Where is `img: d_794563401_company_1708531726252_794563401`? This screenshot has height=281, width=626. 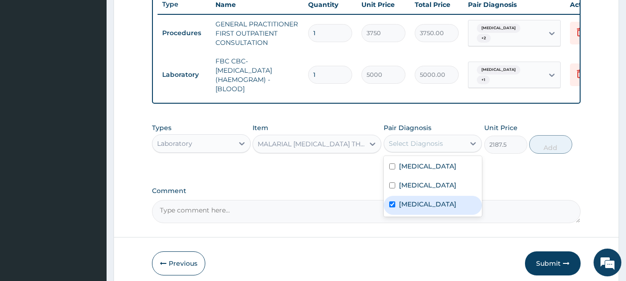 img: d_794563401_company_1708531726252_794563401 is located at coordinates (27, 58).